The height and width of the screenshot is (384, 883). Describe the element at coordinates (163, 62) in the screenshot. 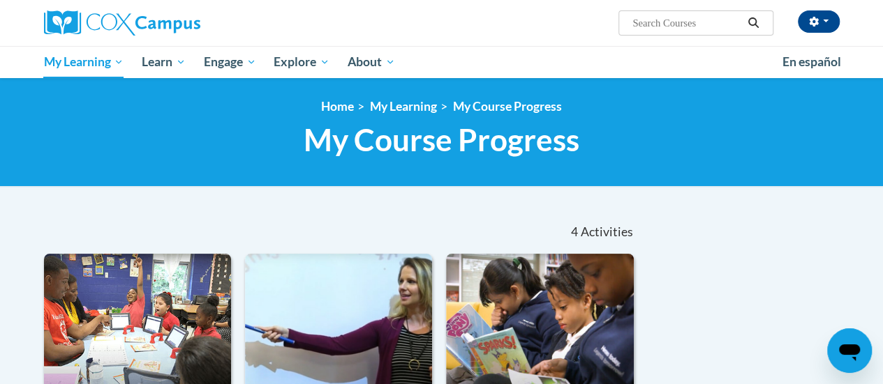

I see `span: Learn` at that location.